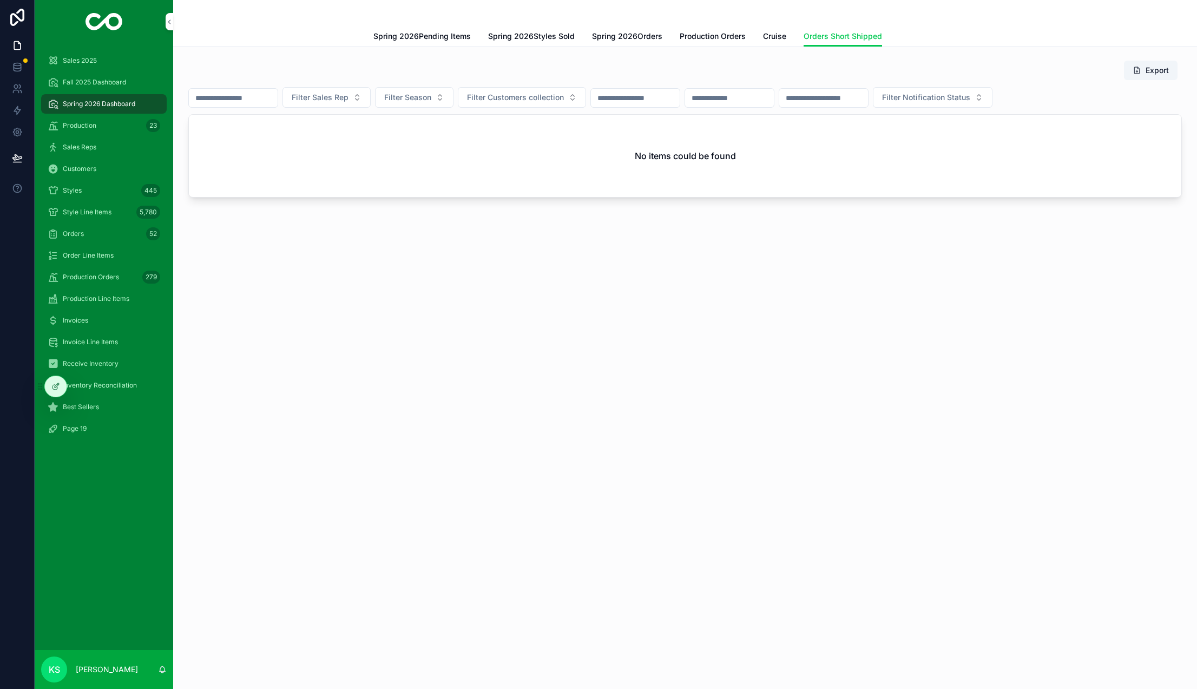  Describe the element at coordinates (104, 22) in the screenshot. I see `img: App logo` at that location.